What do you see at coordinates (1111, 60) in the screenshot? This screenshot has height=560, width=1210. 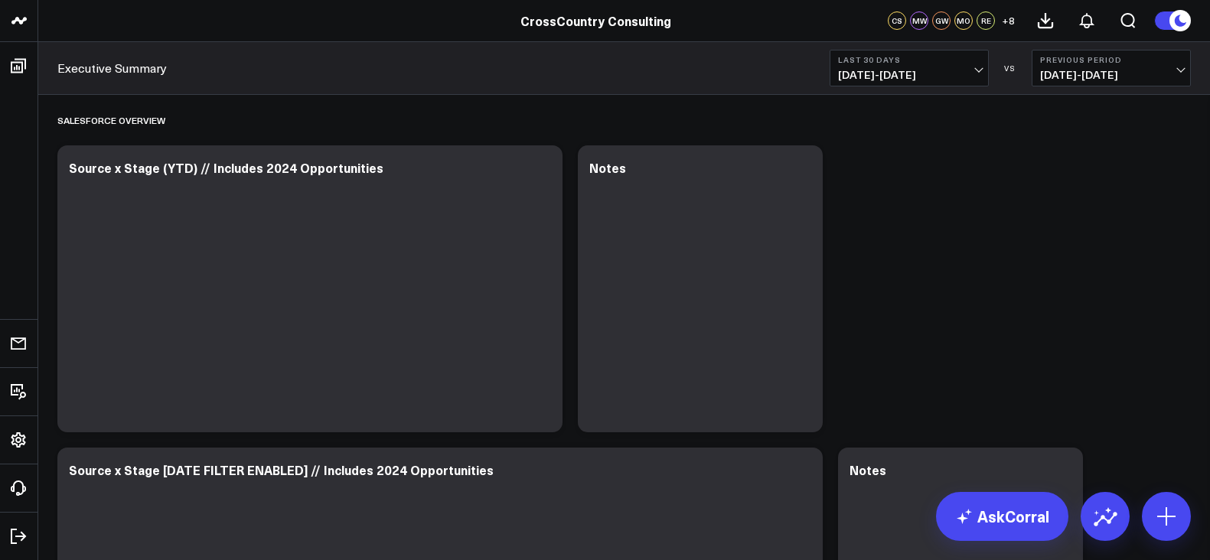 I see `b: Previous Period` at bounding box center [1111, 60].